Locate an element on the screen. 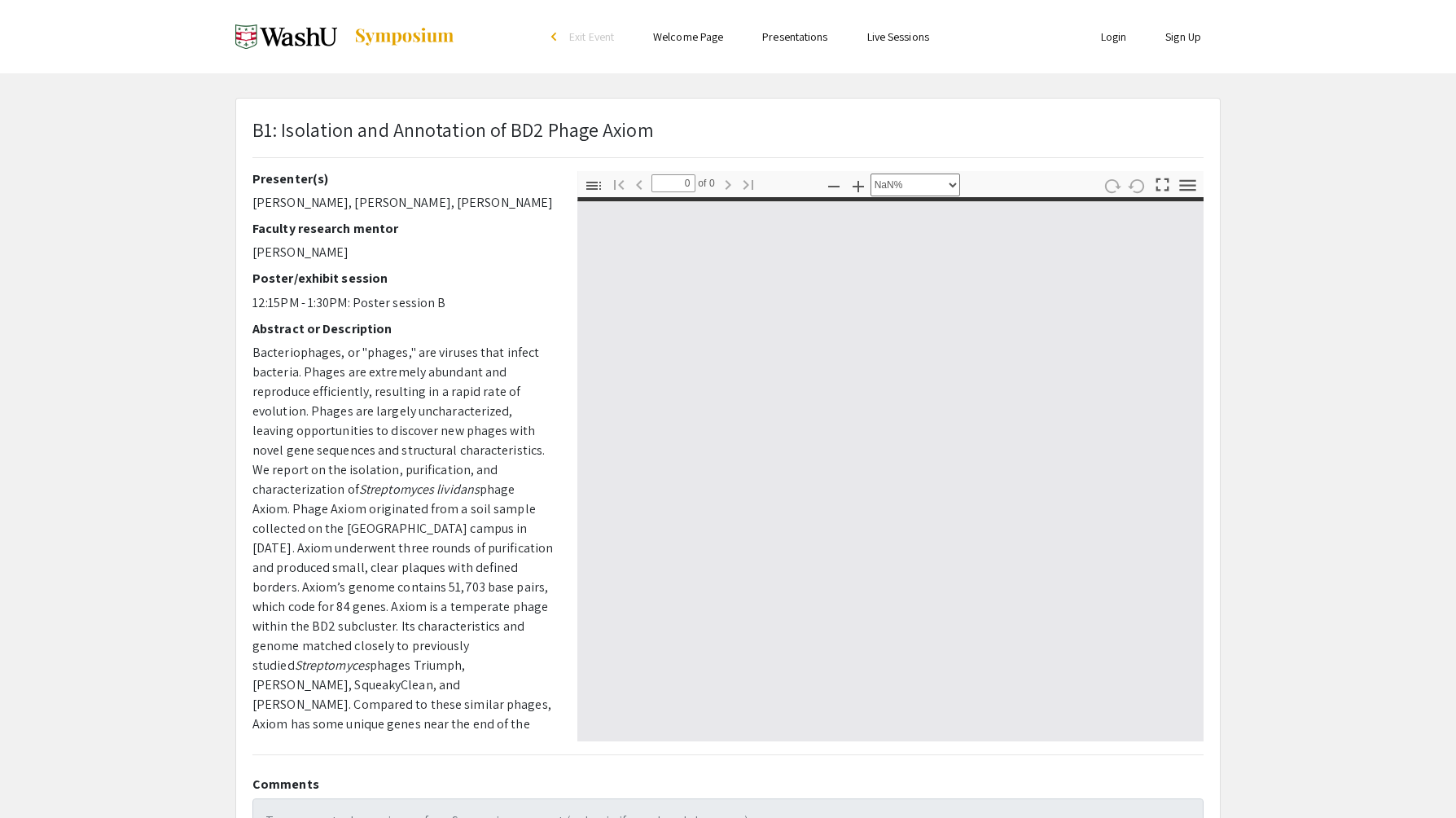 This screenshot has height=818, width=1456. img: Spring 2025 Undergraduate Research Symposium is located at coordinates (286, 37).